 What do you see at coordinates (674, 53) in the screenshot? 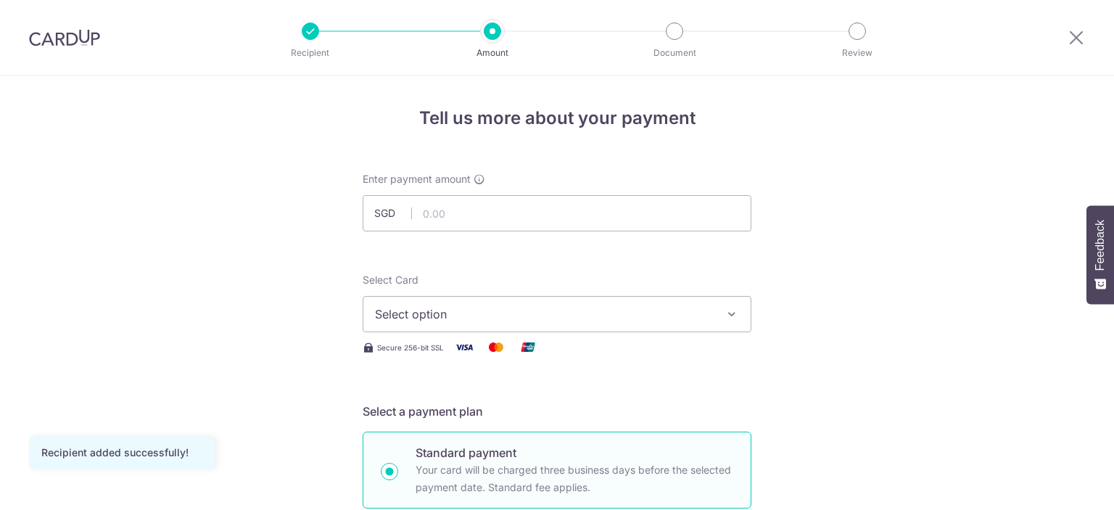
I see `p: Document` at bounding box center [674, 53].